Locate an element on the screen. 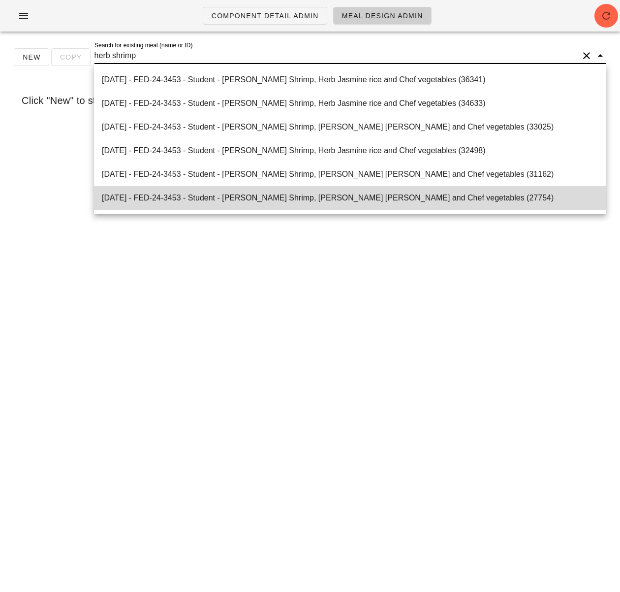 This screenshot has width=620, height=592. input: Search for a meal is located at coordinates (337, 56).